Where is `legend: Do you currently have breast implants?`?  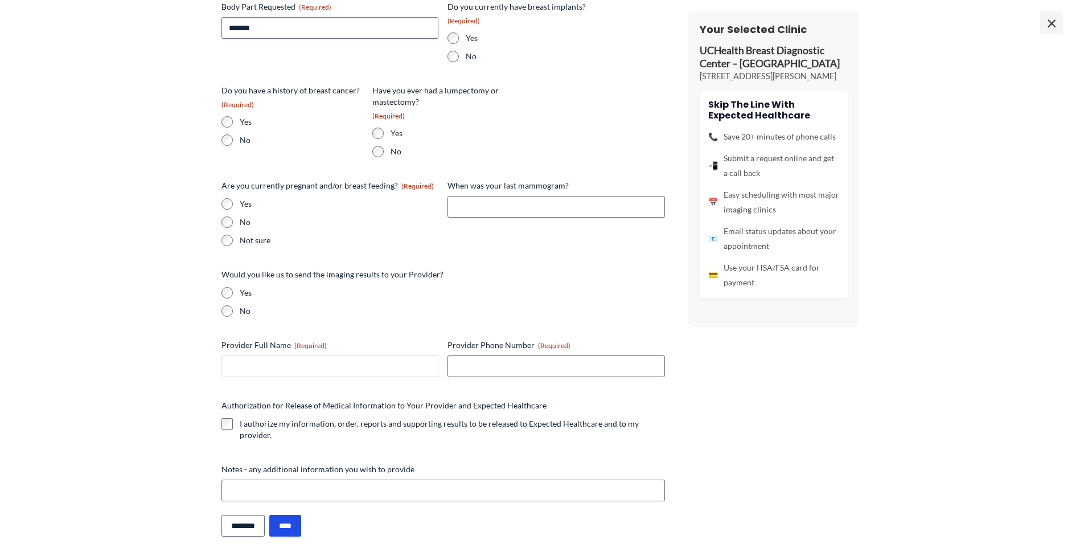
legend: Do you currently have breast implants? is located at coordinates (518, 13).